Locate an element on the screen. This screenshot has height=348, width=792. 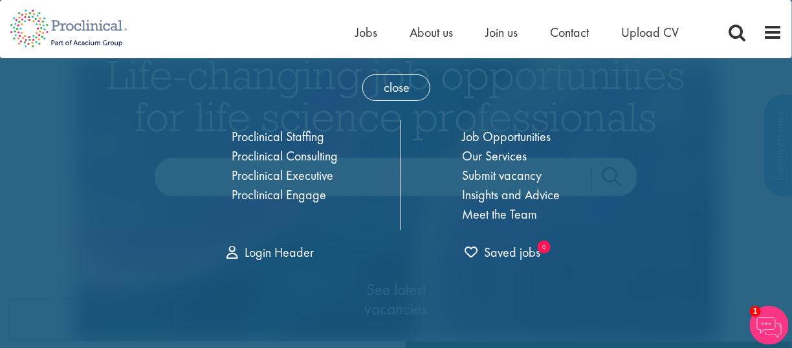
img: Chatbot is located at coordinates (769, 325).